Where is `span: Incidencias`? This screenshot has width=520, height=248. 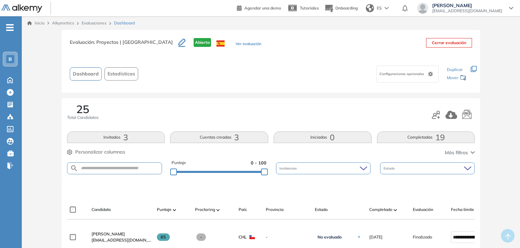 span: Incidencias is located at coordinates (288, 168).